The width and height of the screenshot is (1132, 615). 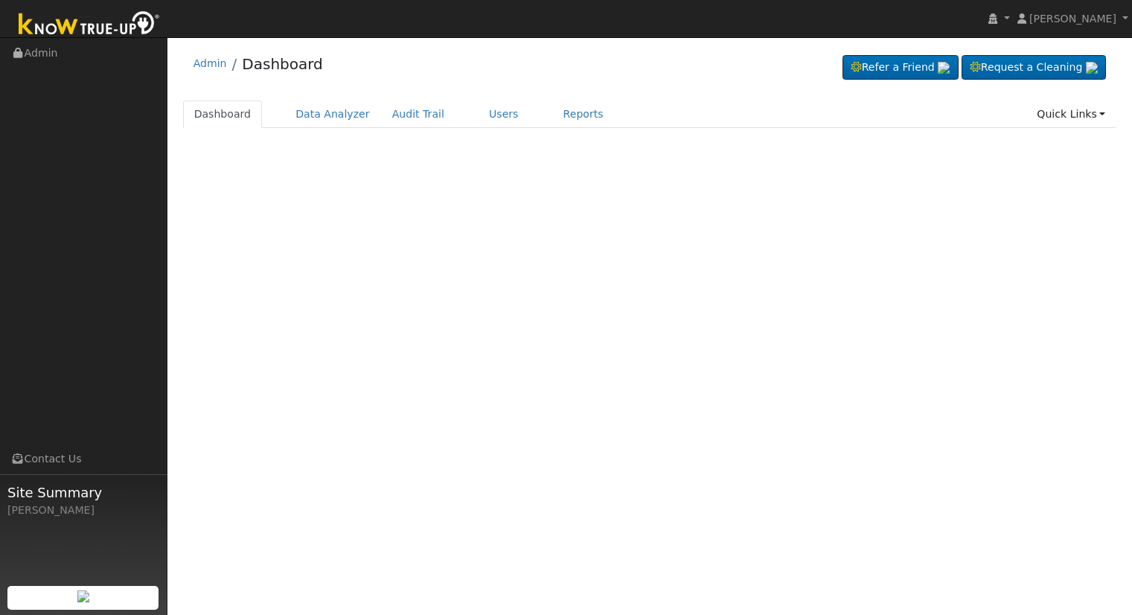 I want to click on a: Audit Trail, so click(x=418, y=114).